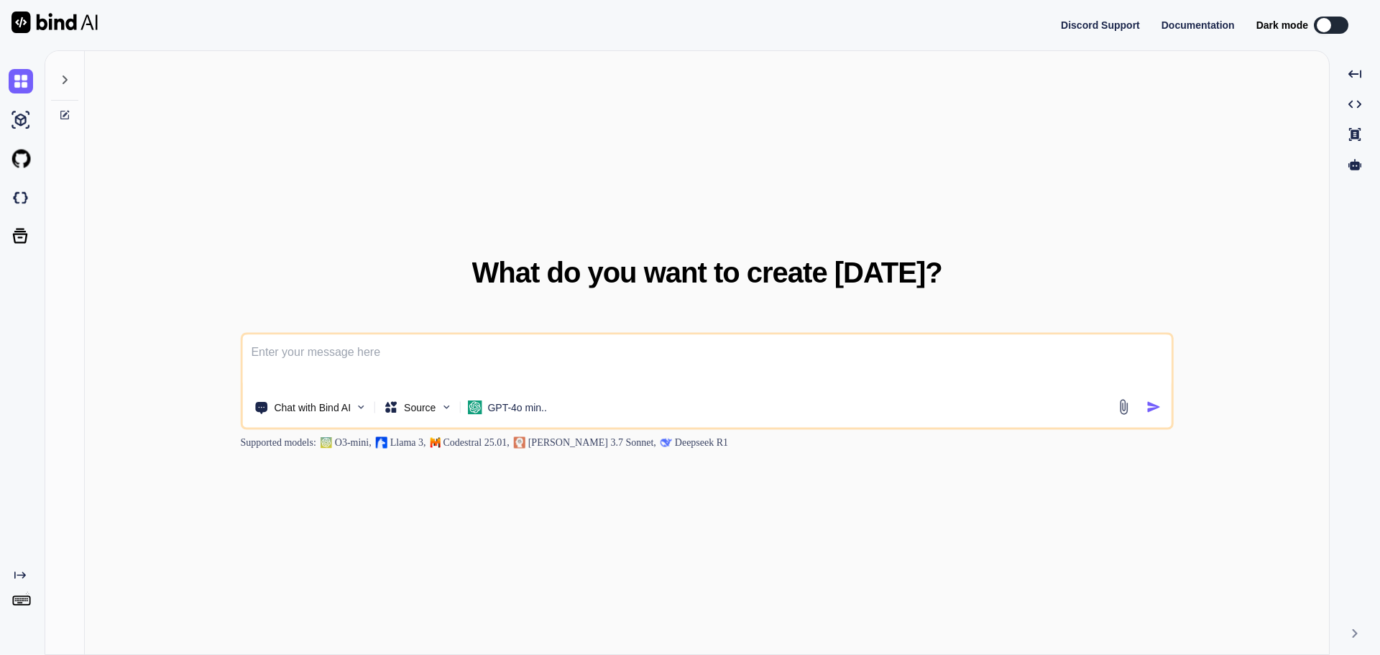 The height and width of the screenshot is (655, 1380). Describe the element at coordinates (21, 120) in the screenshot. I see `img: ai-studio` at that location.